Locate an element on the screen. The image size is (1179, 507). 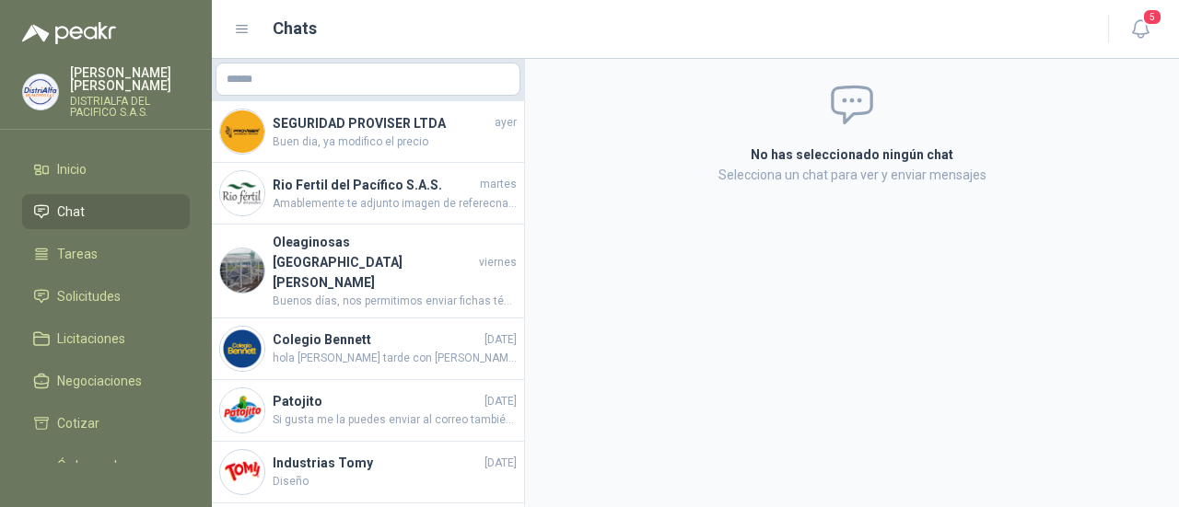
a: Inicio is located at coordinates (106, 169).